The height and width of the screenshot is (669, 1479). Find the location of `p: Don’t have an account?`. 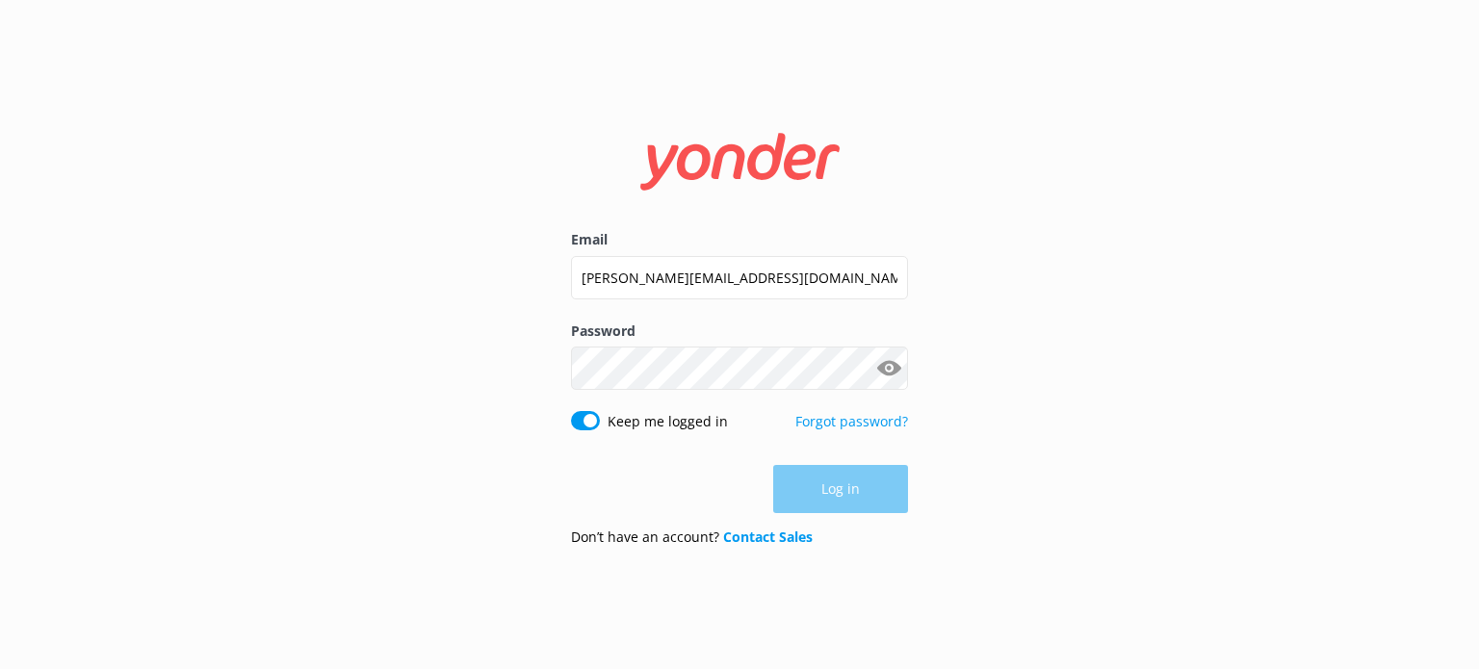

p: Don’t have an account? is located at coordinates (691, 537).